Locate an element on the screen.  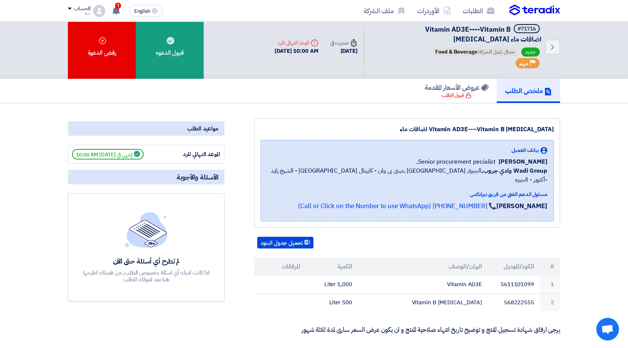
h5: عروض الأسعار المقدمة is located at coordinates (457, 87).